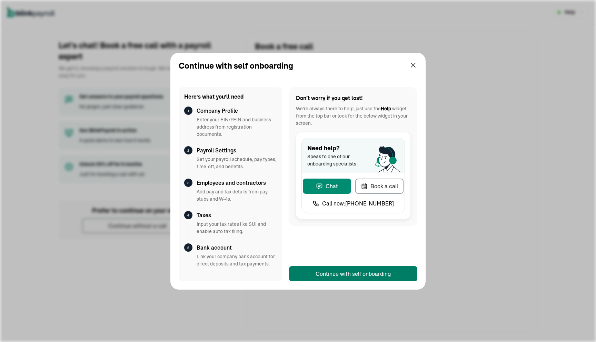 This screenshot has height=342, width=596. I want to click on p: 4, so click(188, 215).